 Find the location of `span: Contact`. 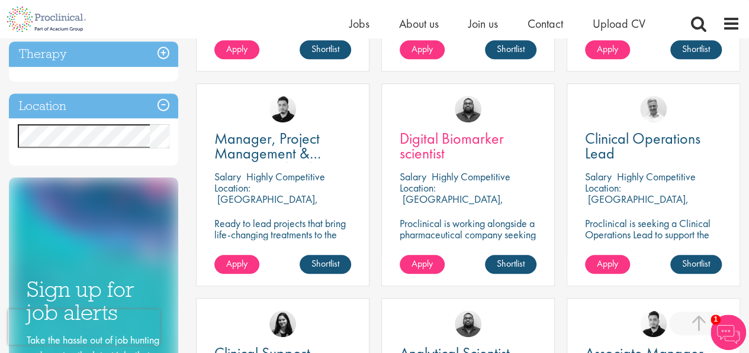

span: Contact is located at coordinates (545, 24).